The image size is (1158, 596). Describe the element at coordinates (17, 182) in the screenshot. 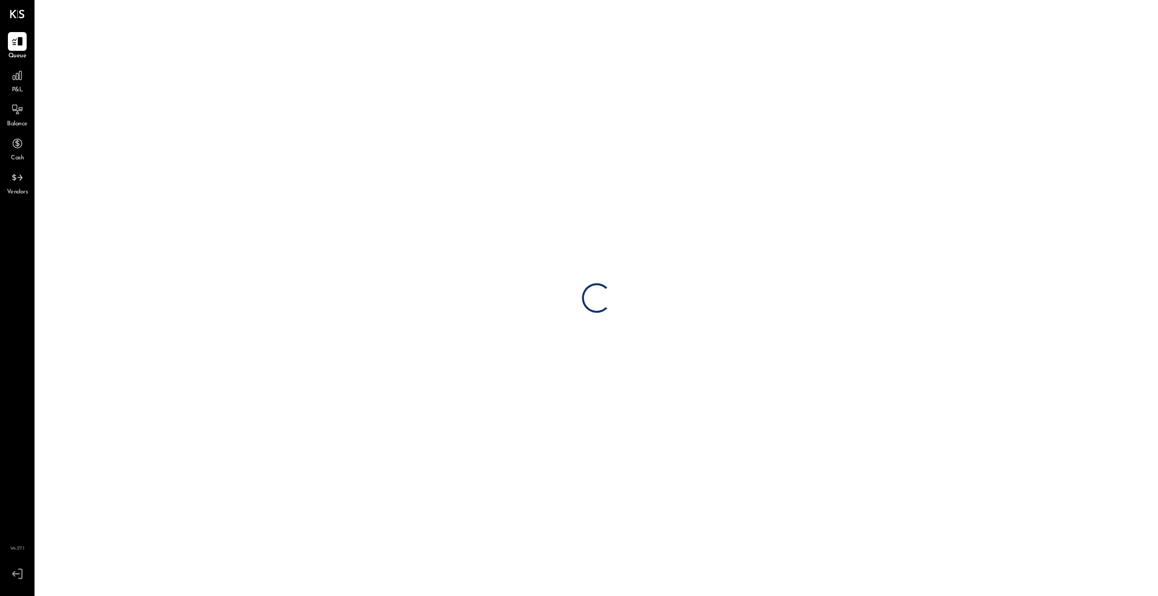

I see `a: Vendors` at that location.